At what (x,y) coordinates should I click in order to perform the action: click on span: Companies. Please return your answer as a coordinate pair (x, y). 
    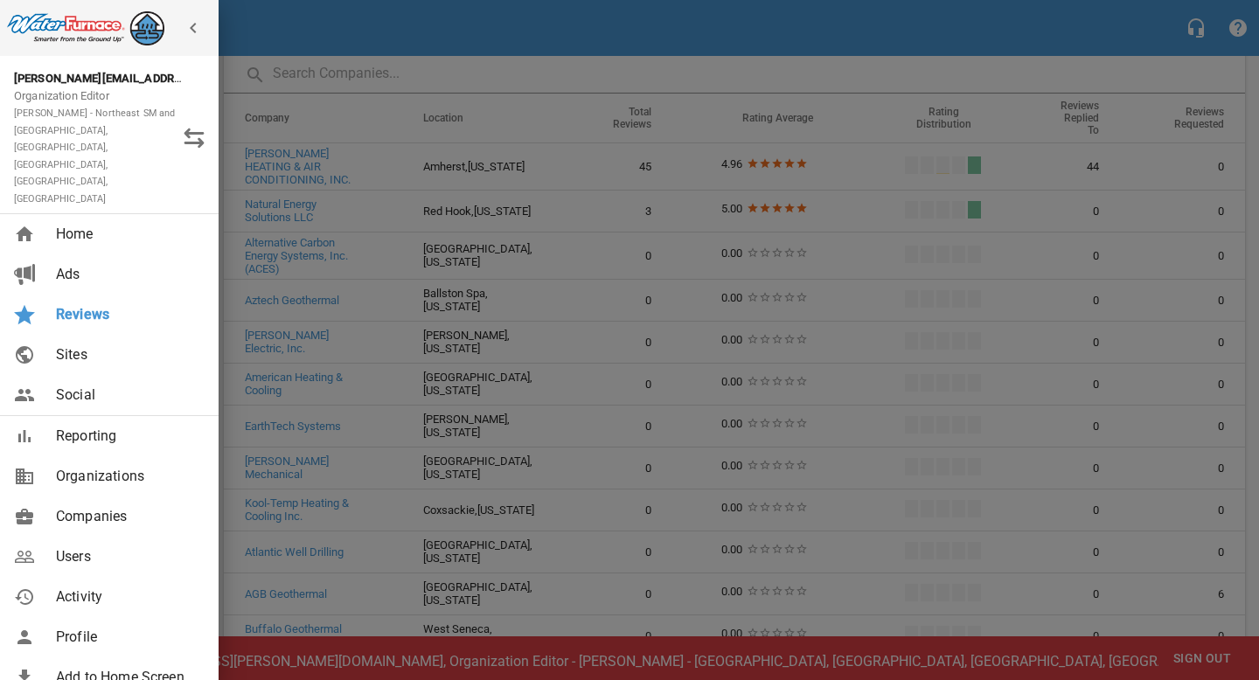
    Looking at the image, I should click on (127, 517).